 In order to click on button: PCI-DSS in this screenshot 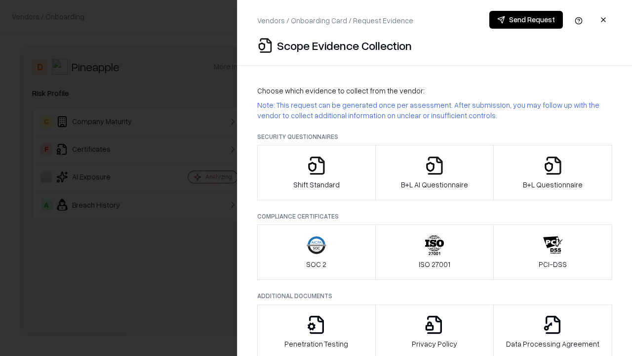, I will do `click(553, 252)`.